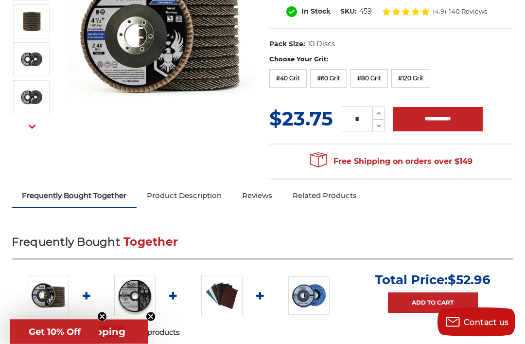 This screenshot has width=525, height=344. Describe the element at coordinates (151, 242) in the screenshot. I see `span: Together` at that location.